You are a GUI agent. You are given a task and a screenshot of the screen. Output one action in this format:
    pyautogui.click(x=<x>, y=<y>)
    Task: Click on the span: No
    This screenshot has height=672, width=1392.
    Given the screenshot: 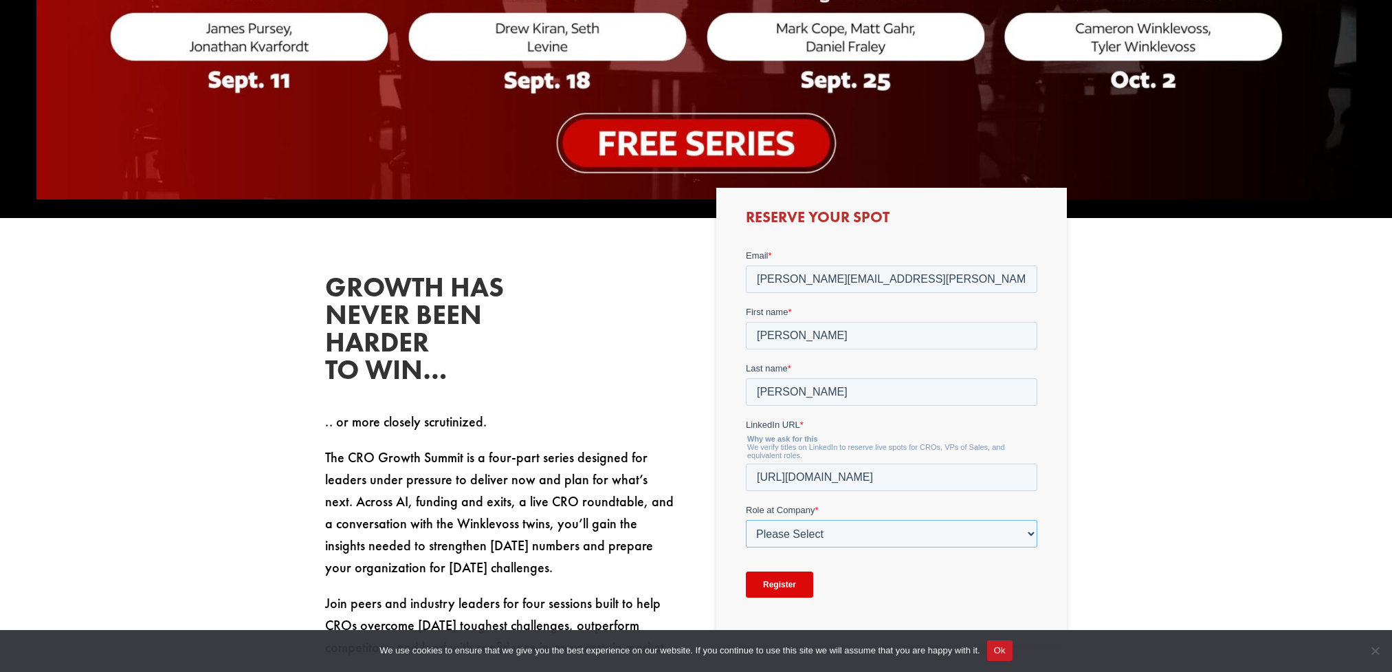 What is the action you would take?
    pyautogui.click(x=1375, y=650)
    